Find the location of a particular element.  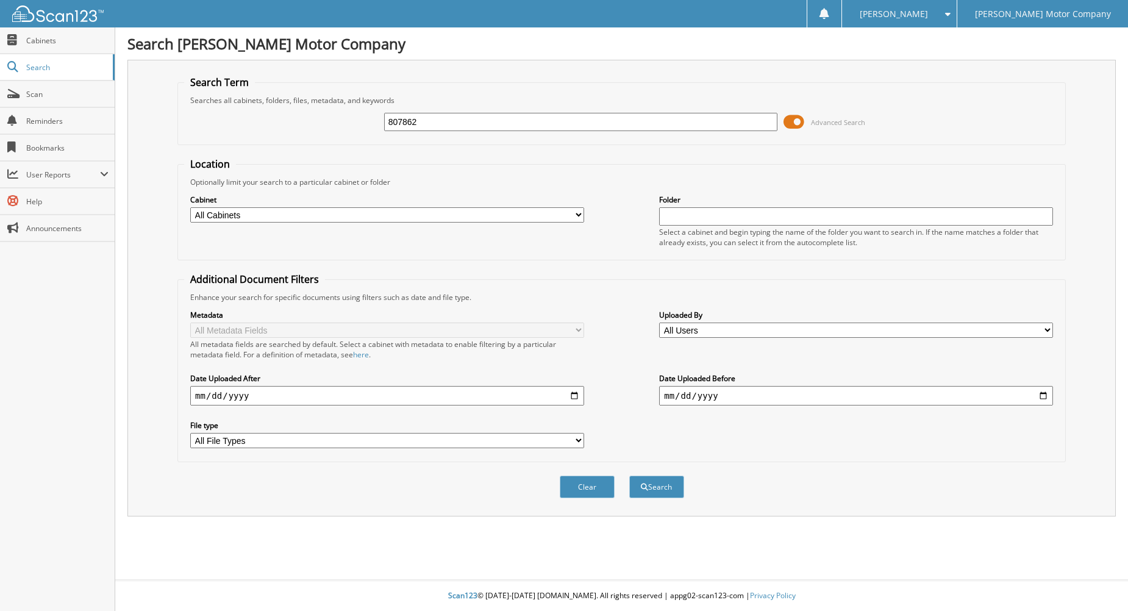

a: Privacy Policy is located at coordinates (772, 595).